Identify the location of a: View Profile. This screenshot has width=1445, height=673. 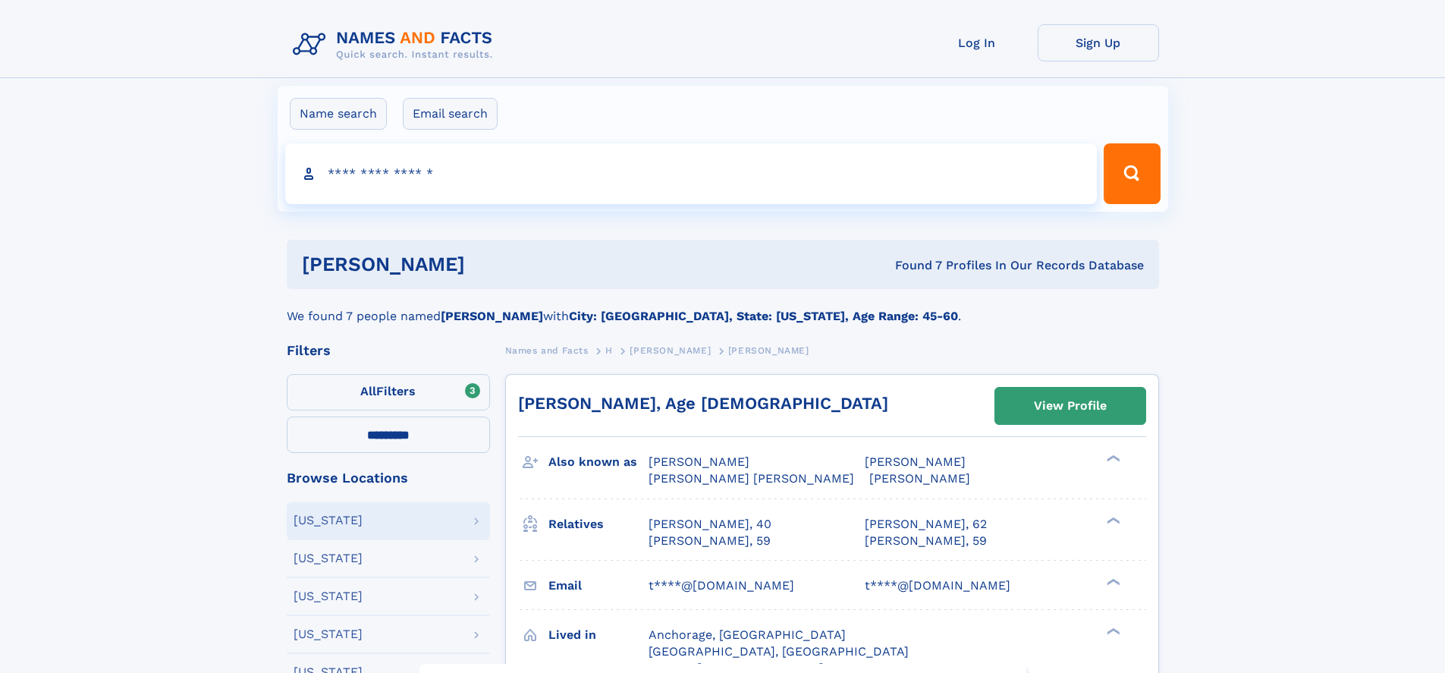
(1070, 406).